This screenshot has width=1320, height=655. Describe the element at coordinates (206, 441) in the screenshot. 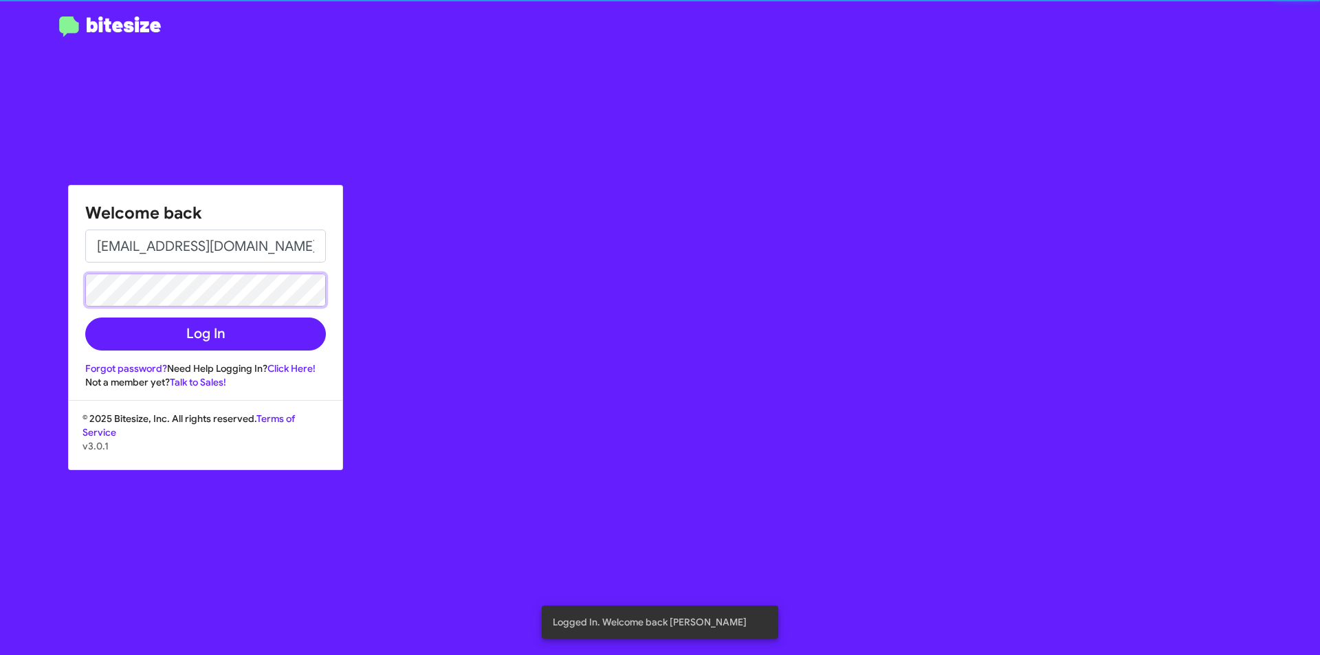

I see `div: © 2025 Bitesize, Inc. All rights reserved.` at that location.